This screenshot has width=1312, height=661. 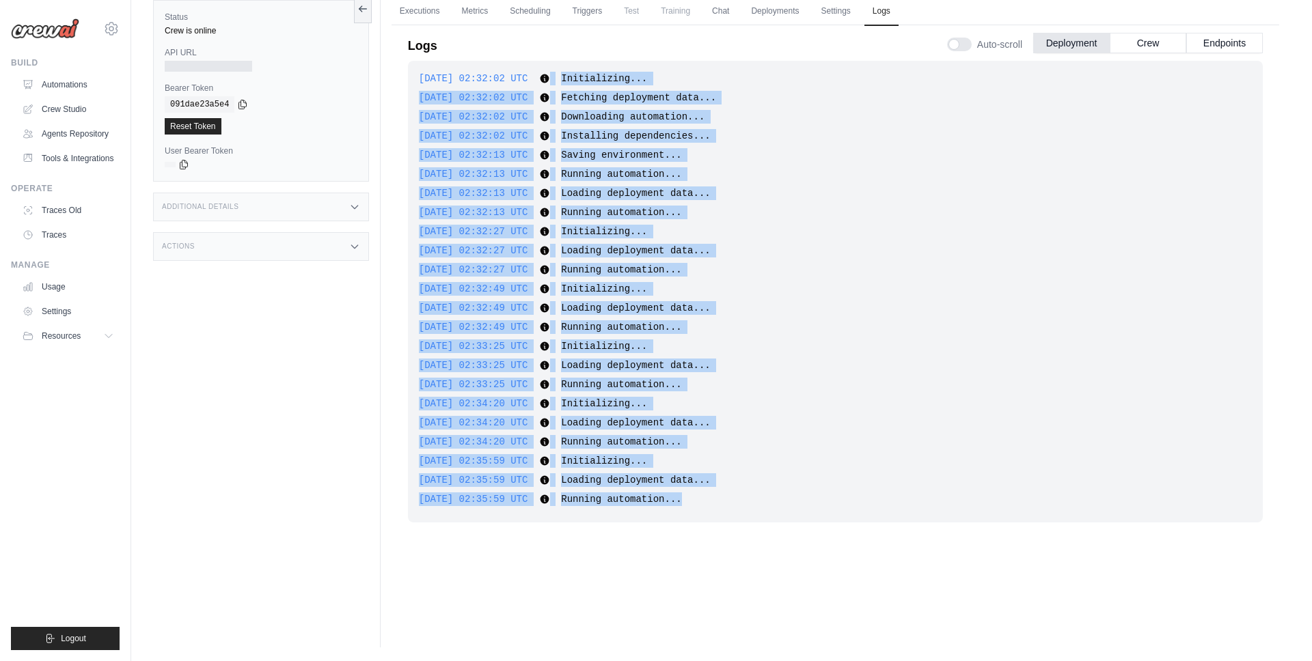 What do you see at coordinates (621, 155) in the screenshot?
I see `span: Saving environment...` at bounding box center [621, 155].